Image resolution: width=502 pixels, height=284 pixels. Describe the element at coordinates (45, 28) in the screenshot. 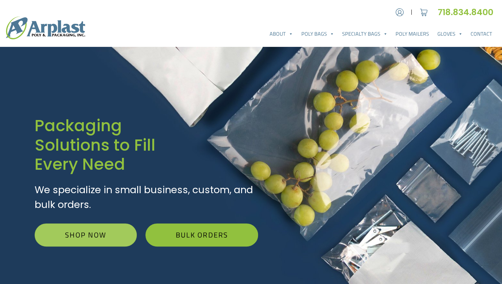

I see `img: logo` at that location.